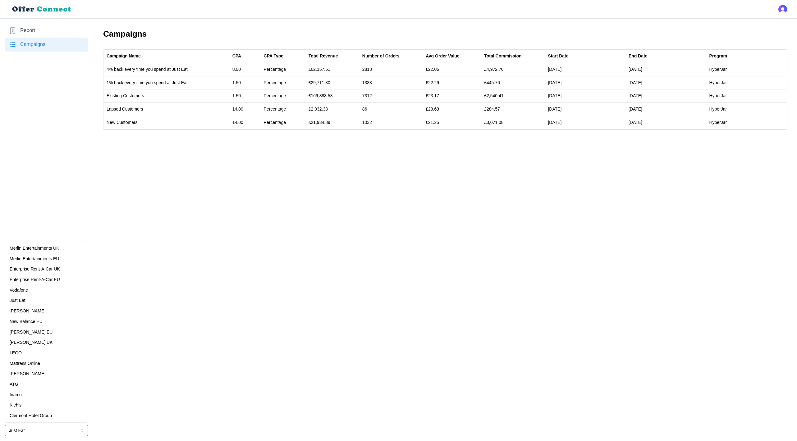  Describe the element at coordinates (166, 83) in the screenshot. I see `td: 1% back every time you spend at Just Eat` at that location.